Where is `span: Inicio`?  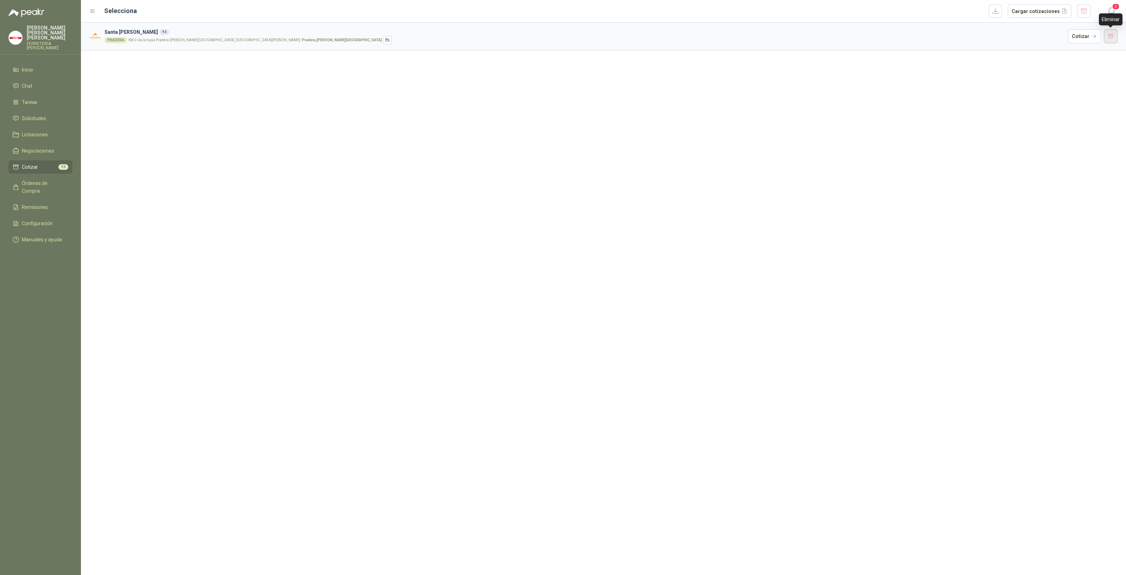 span: Inicio is located at coordinates (27, 70).